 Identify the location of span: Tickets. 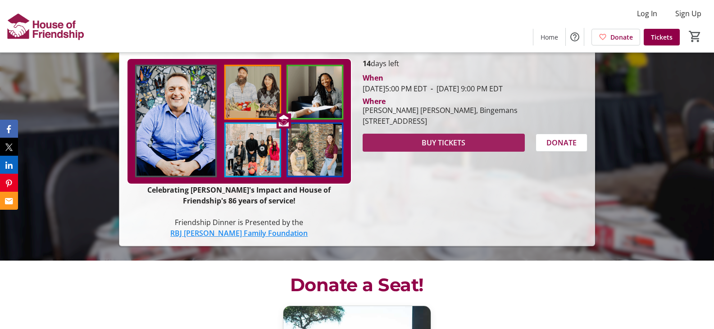
(662, 37).